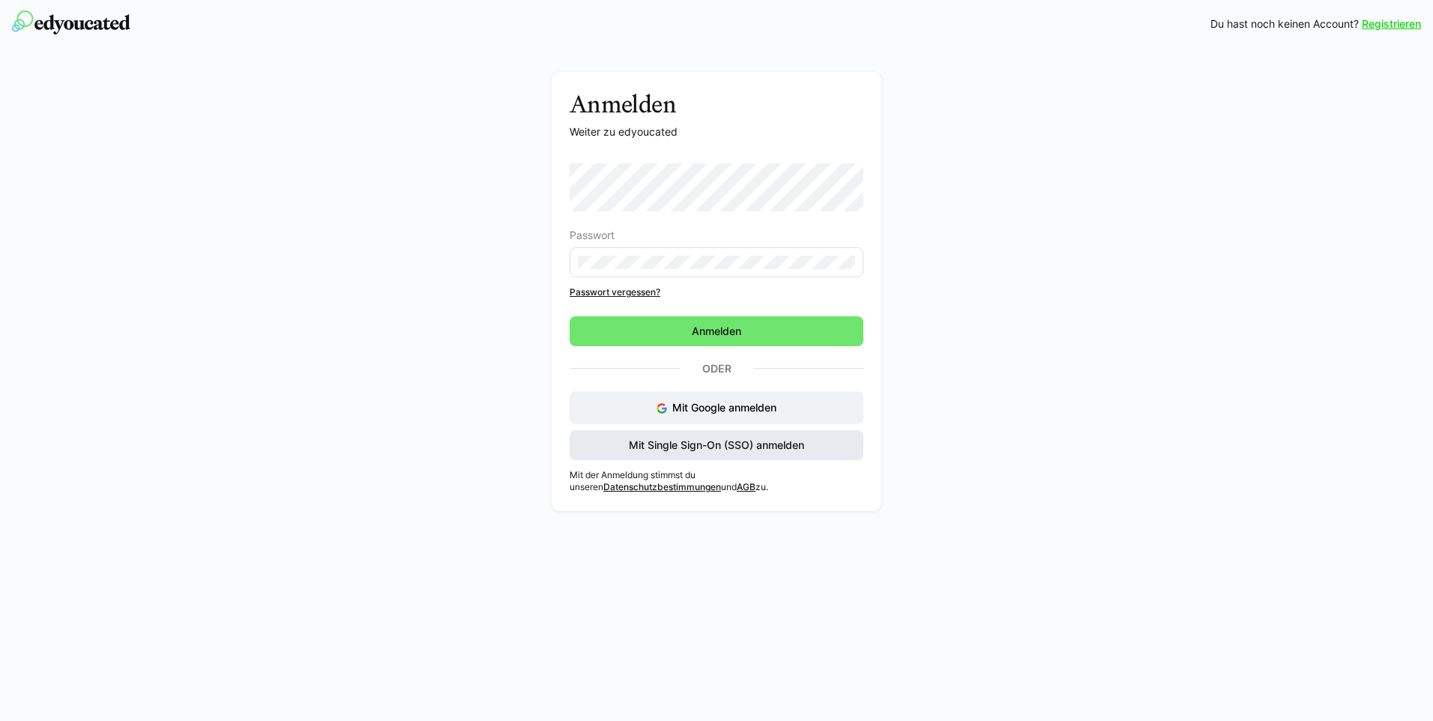  What do you see at coordinates (71, 22) in the screenshot?
I see `img: edyoucated` at bounding box center [71, 22].